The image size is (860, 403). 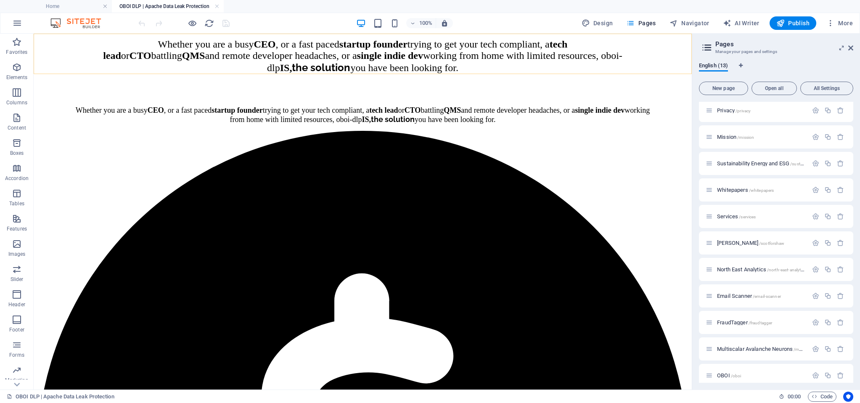 What do you see at coordinates (761, 323) in the screenshot?
I see `span: /fraudtagger` at bounding box center [761, 323].